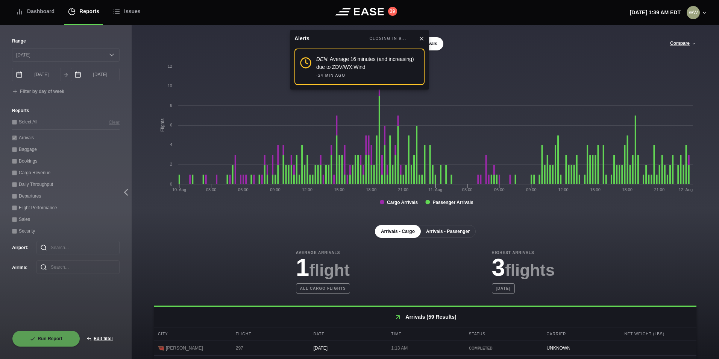 The image size is (719, 359). Describe the element at coordinates (581, 334) in the screenshot. I see `div: Carrier` at that location.